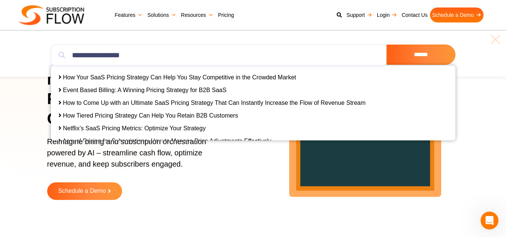  Describe the element at coordinates (150, 115) in the screenshot. I see `a: How Tiered Pricing Strategy Can Help You Retain B2B Customers` at that location.